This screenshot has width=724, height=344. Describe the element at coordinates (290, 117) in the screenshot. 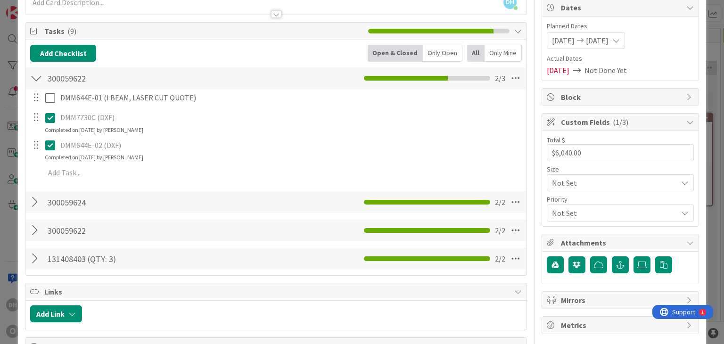

I see `p: DMM7730C (DXF)` at that location.